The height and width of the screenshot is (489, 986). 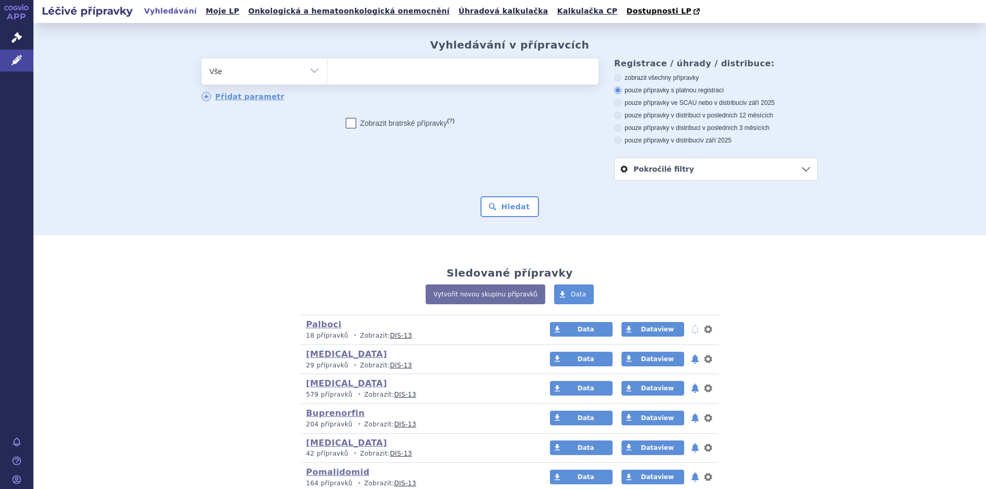 What do you see at coordinates (716, 115) in the screenshot?
I see `label: pouze přípravky v distribuci v posledních 12 měsících` at bounding box center [716, 115].